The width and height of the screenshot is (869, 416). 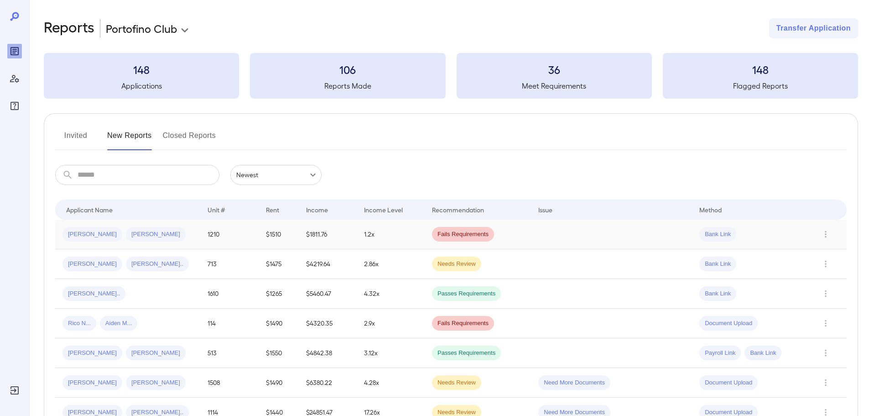 I want to click on td: 3.12x, so click(x=391, y=353).